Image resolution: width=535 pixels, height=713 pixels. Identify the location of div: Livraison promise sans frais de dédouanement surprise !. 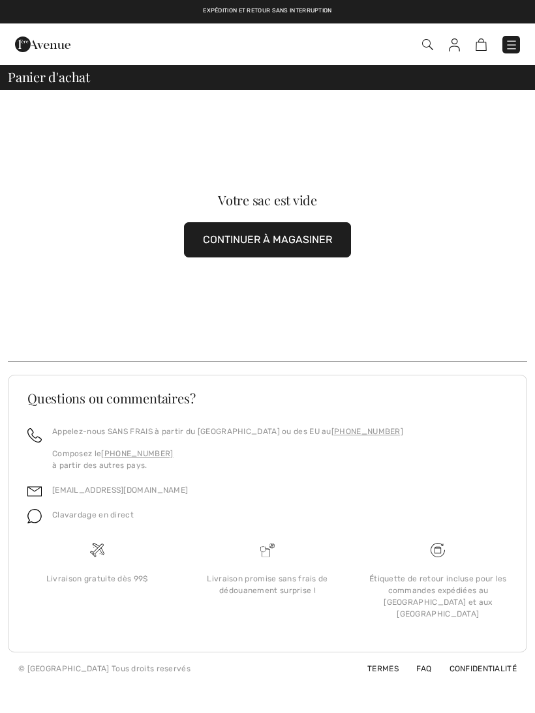
(267, 585).